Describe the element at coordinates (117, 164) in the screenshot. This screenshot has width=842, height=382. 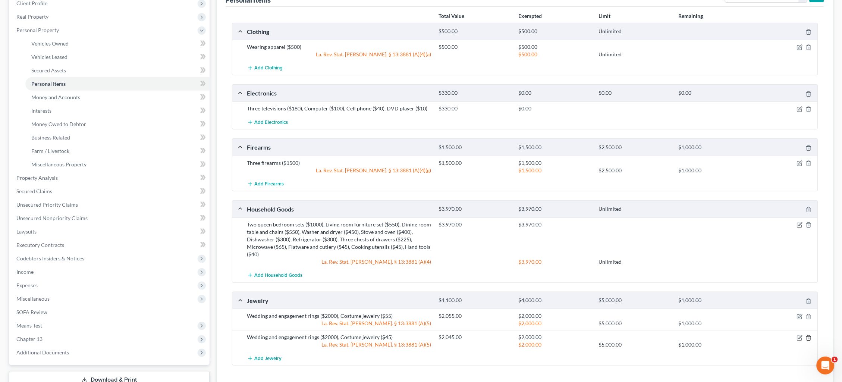
I see `a: Miscellaneous Property` at that location.